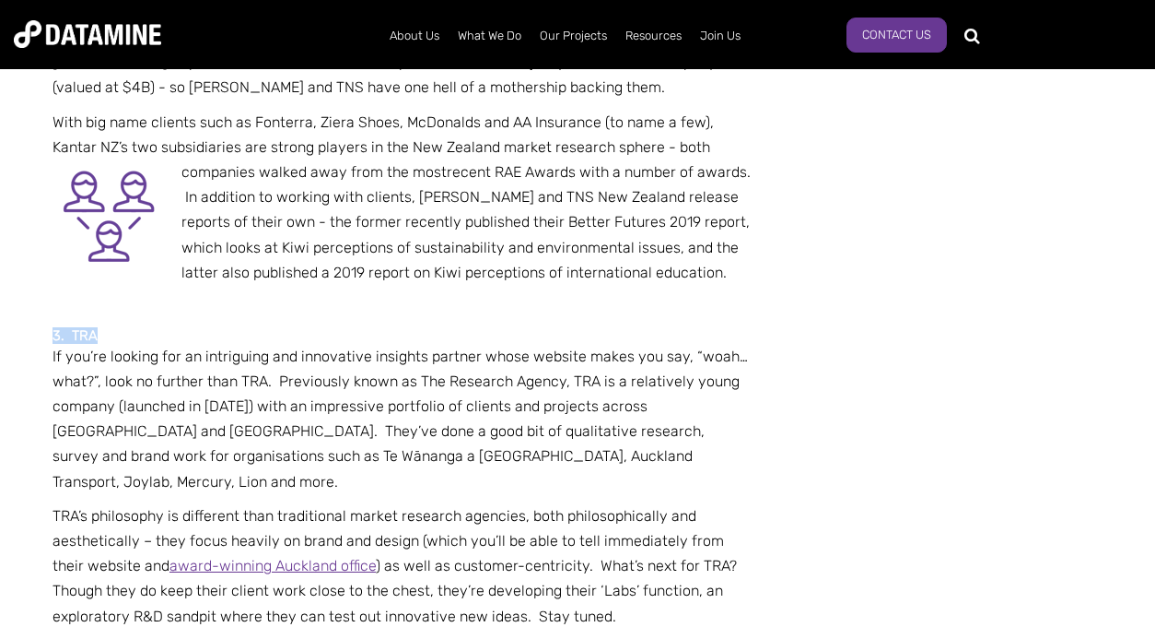 The image size is (1155, 627). I want to click on a: What We Do, so click(489, 36).